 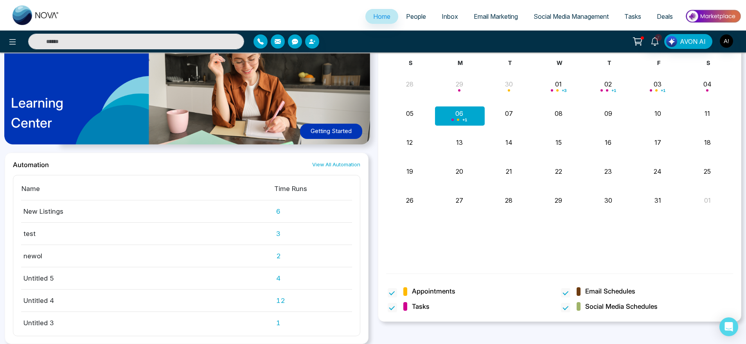 What do you see at coordinates (450, 16) in the screenshot?
I see `a: Inbox` at bounding box center [450, 16].